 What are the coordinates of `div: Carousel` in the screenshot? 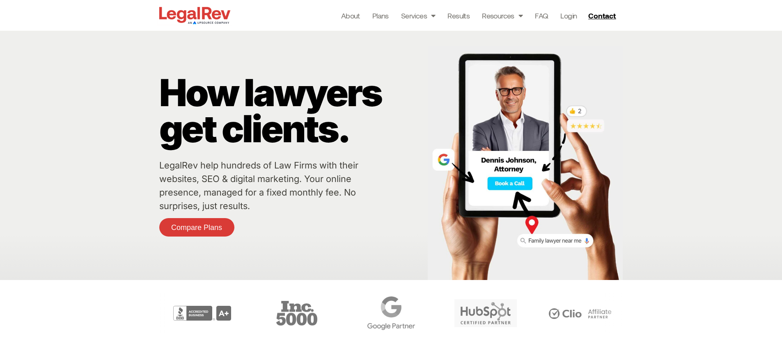 It's located at (391, 314).